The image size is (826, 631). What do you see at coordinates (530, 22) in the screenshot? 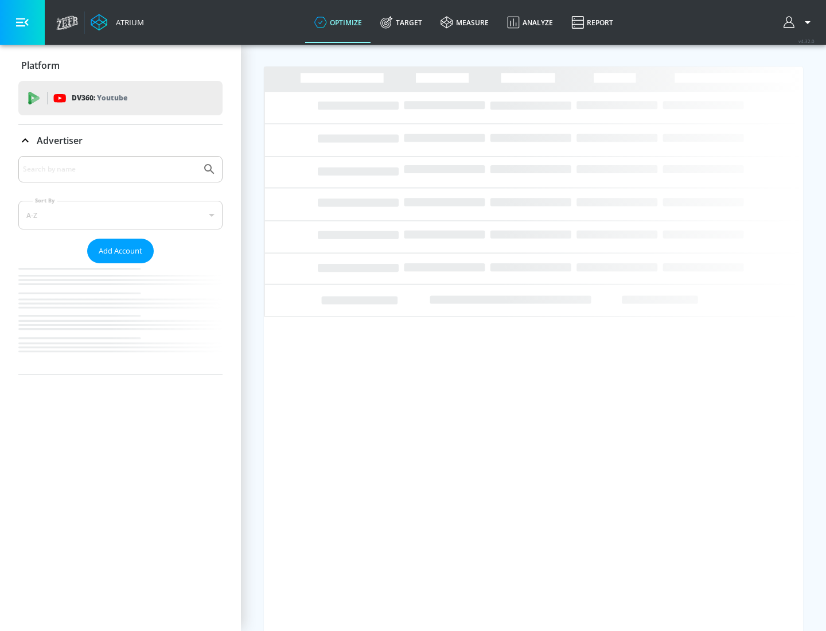
I see `a: Analyze` at bounding box center [530, 22].